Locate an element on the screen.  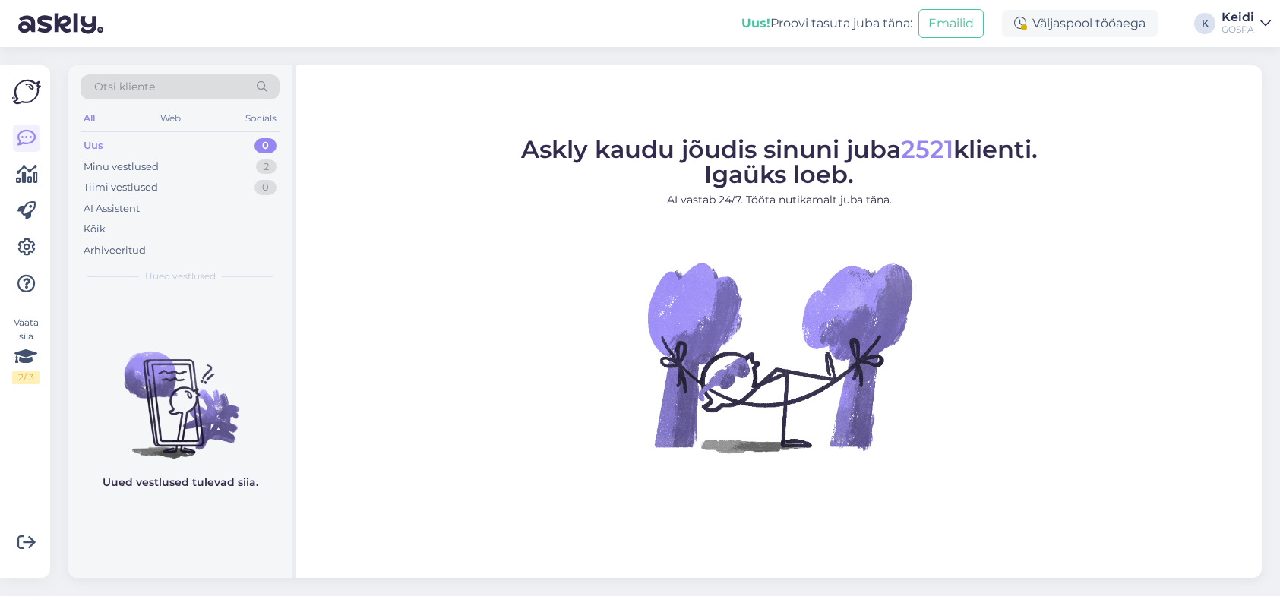
span: 2521 is located at coordinates (926, 149).